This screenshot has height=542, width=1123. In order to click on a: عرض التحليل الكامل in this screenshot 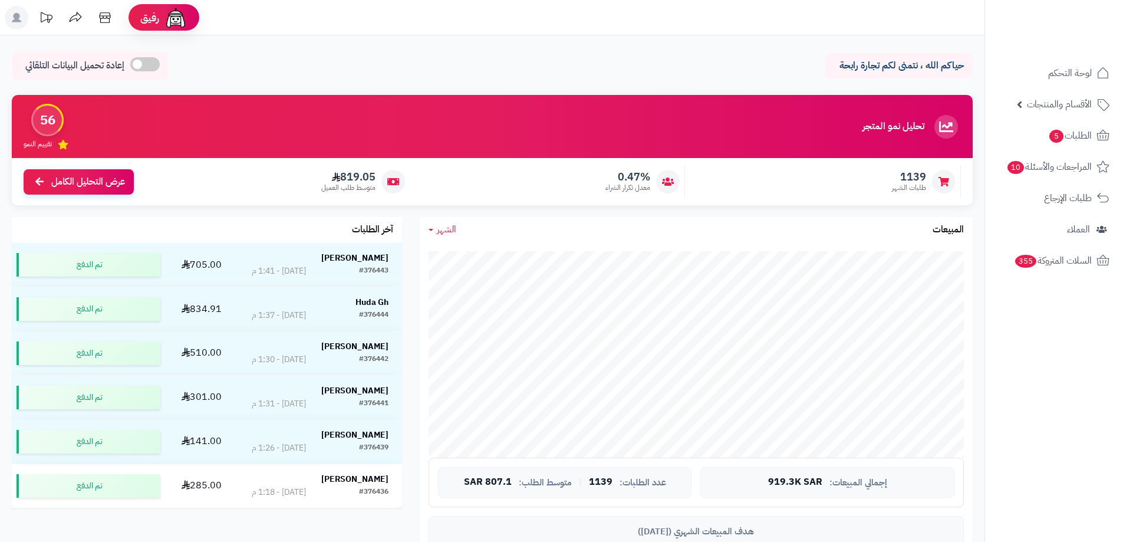, I will do `click(78, 181)`.